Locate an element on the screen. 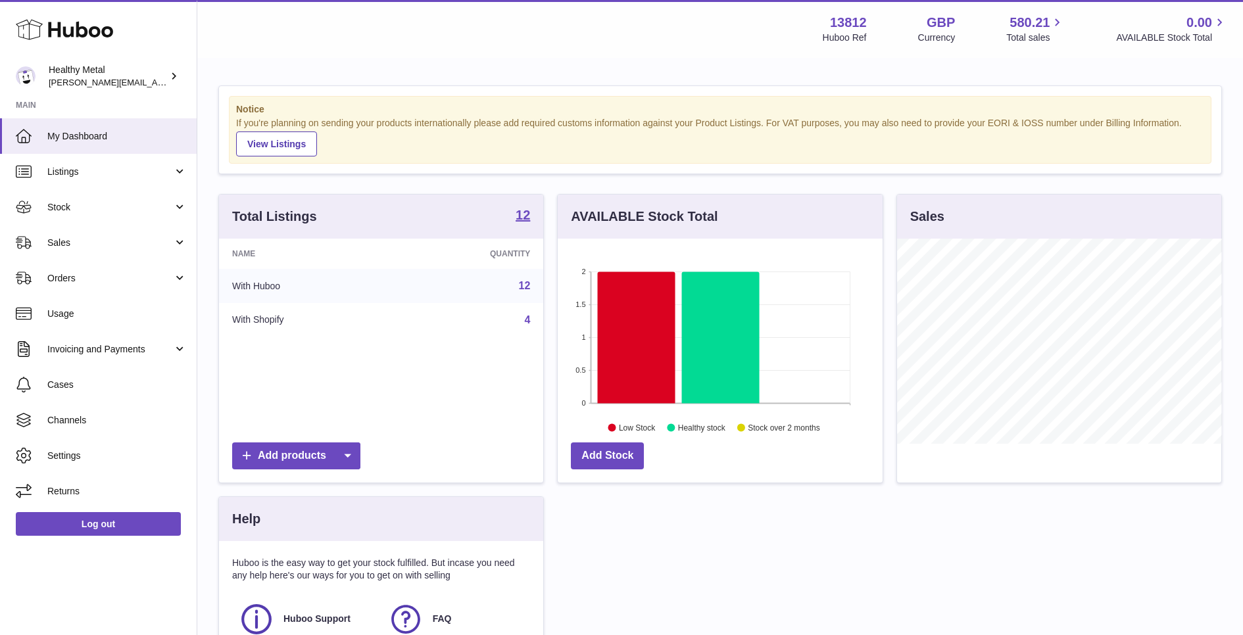 The width and height of the screenshot is (1243, 635). text: Stock over 2 months is located at coordinates (784, 427).